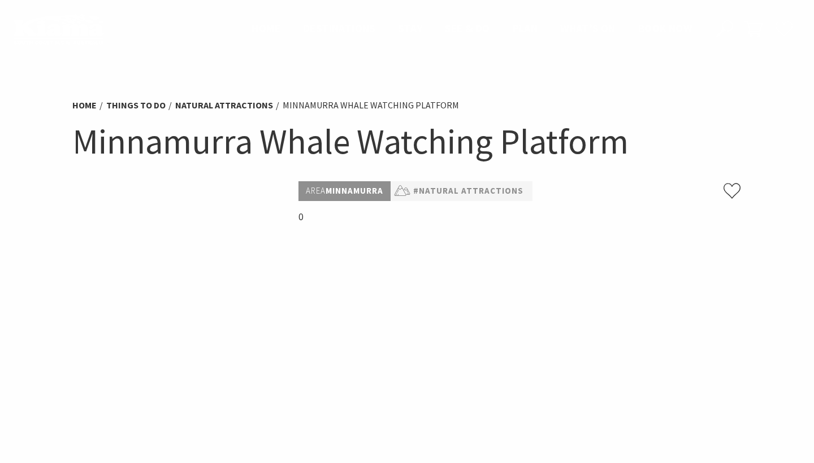 This screenshot has height=463, width=814. What do you see at coordinates (339, 28) in the screenshot?
I see `span: Destinations` at bounding box center [339, 28].